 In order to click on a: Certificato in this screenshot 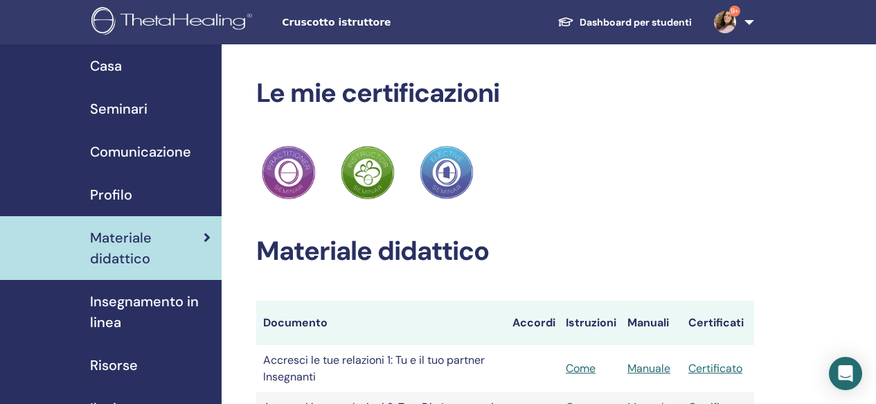, I will do `click(715, 368)`.